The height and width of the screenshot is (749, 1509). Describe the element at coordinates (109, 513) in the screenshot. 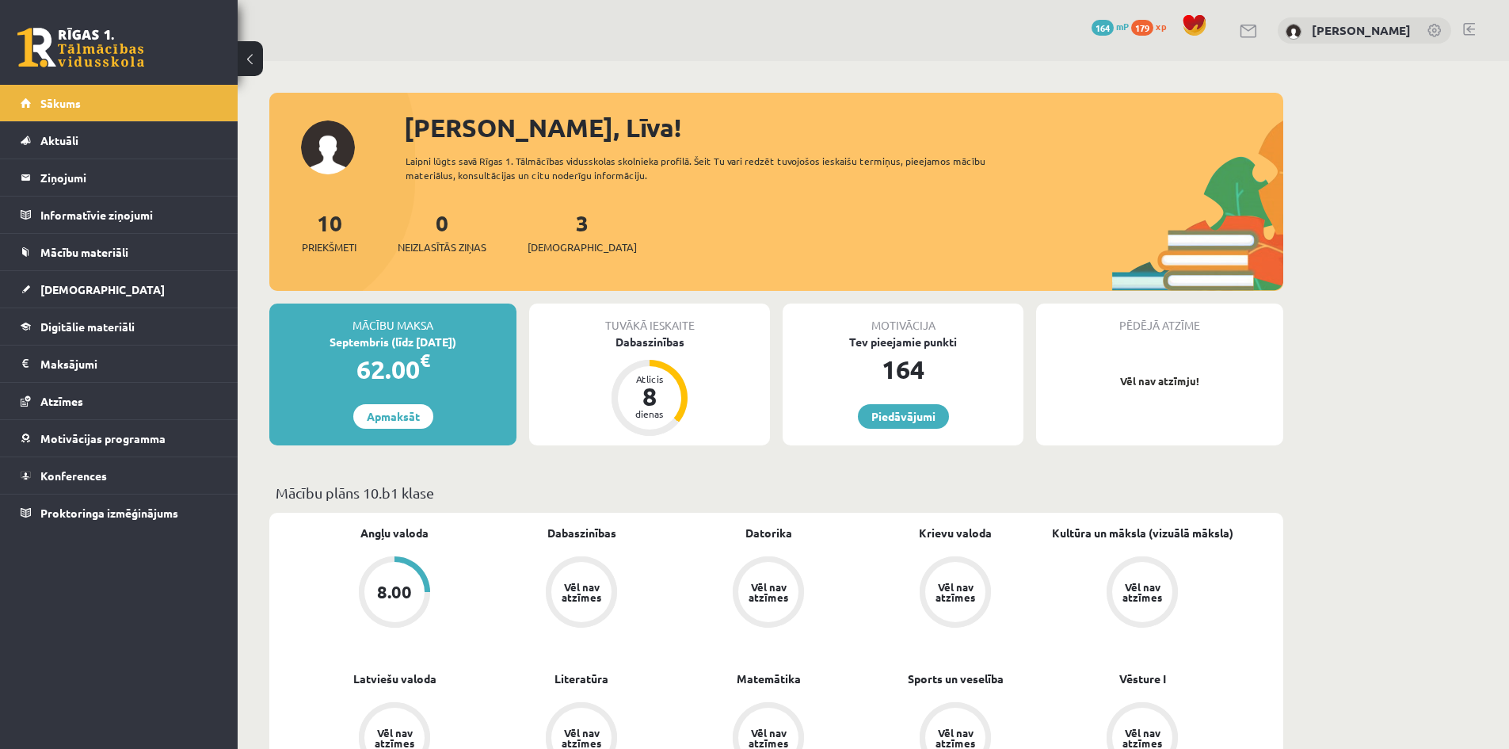

I see `span: Proktoringa izmēģinājums` at that location.